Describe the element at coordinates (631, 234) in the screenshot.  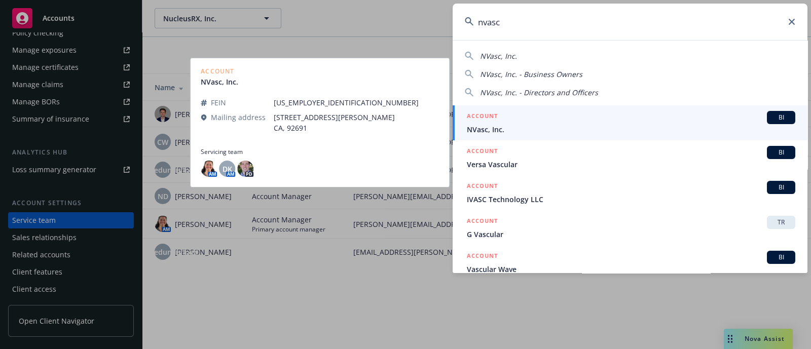
I see `span: G Vascular` at that location.